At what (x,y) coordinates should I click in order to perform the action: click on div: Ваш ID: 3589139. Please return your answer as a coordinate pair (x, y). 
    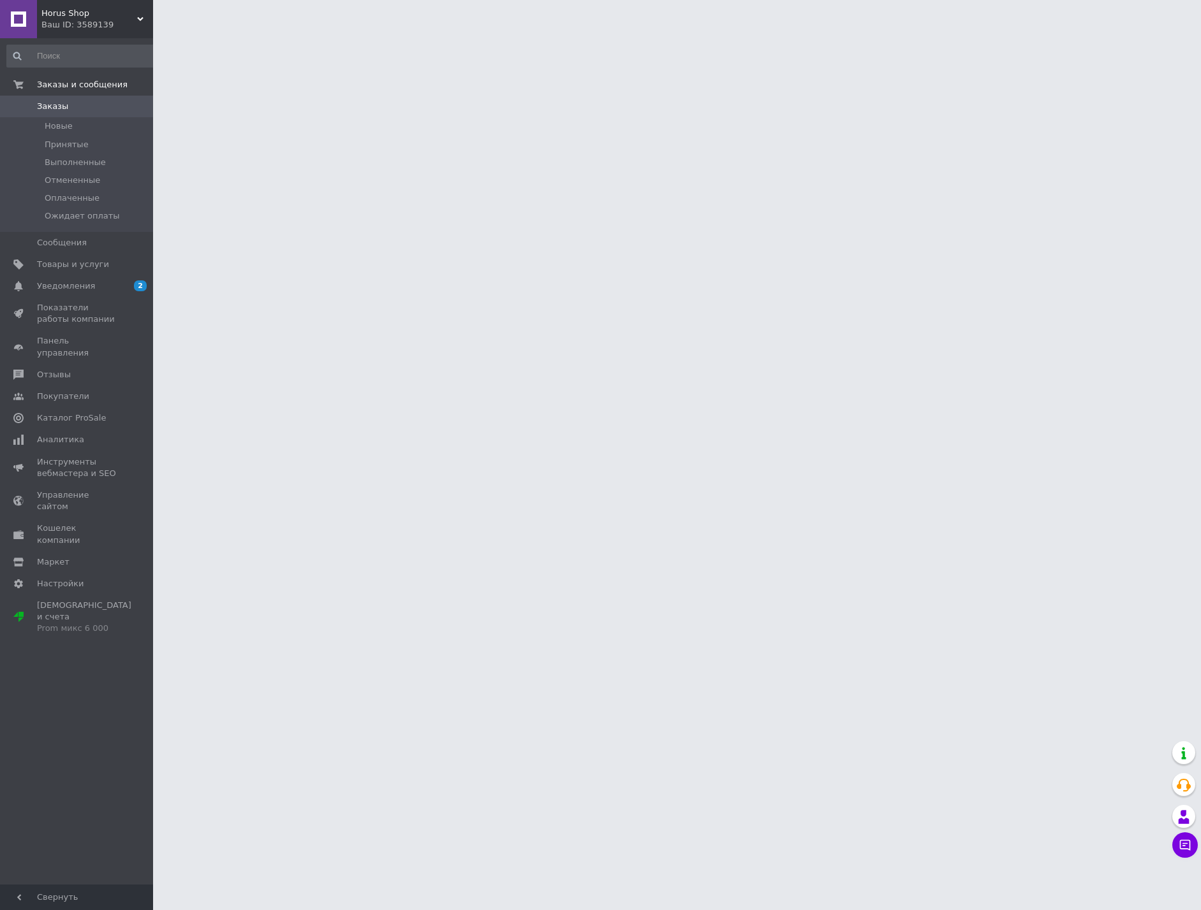
    Looking at the image, I should click on (97, 25).